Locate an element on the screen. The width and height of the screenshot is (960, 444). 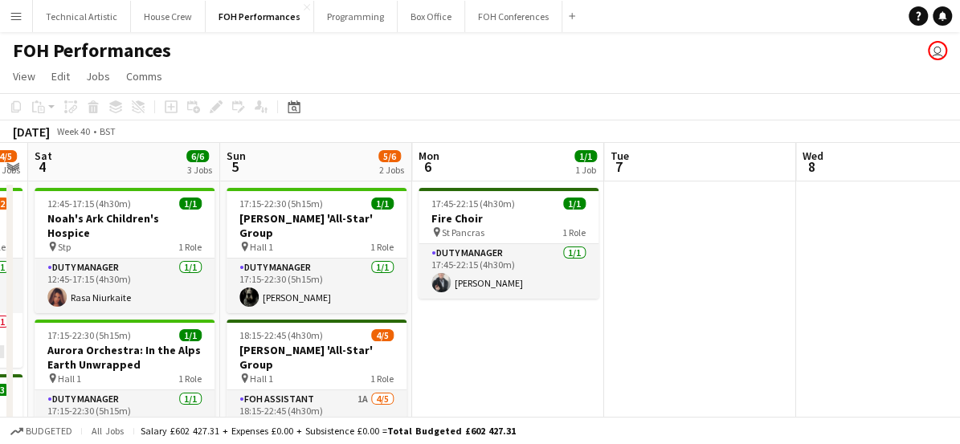
span: All jobs is located at coordinates (108, 431).